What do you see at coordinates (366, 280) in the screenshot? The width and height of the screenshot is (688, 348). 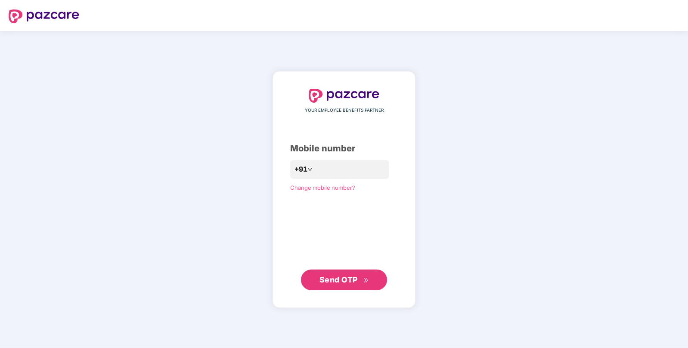 I see `span: double-right` at bounding box center [366, 280].